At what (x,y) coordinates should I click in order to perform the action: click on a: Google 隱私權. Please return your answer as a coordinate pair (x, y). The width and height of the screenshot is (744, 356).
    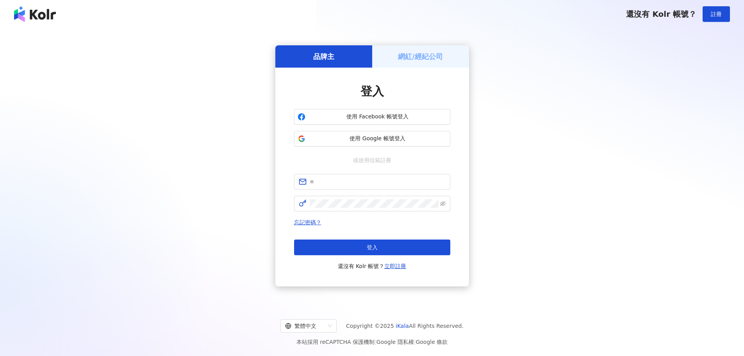
    Looking at the image, I should click on (395, 342).